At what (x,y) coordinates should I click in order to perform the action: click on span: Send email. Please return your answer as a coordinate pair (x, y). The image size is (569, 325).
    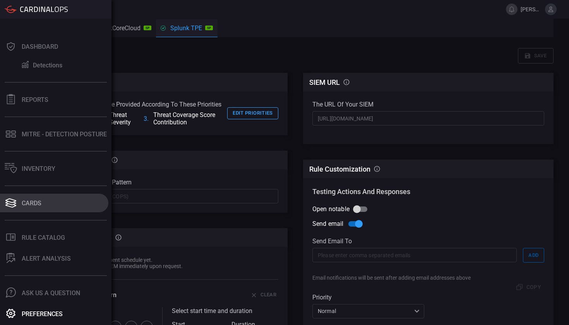
    Looking at the image, I should click on (328, 224).